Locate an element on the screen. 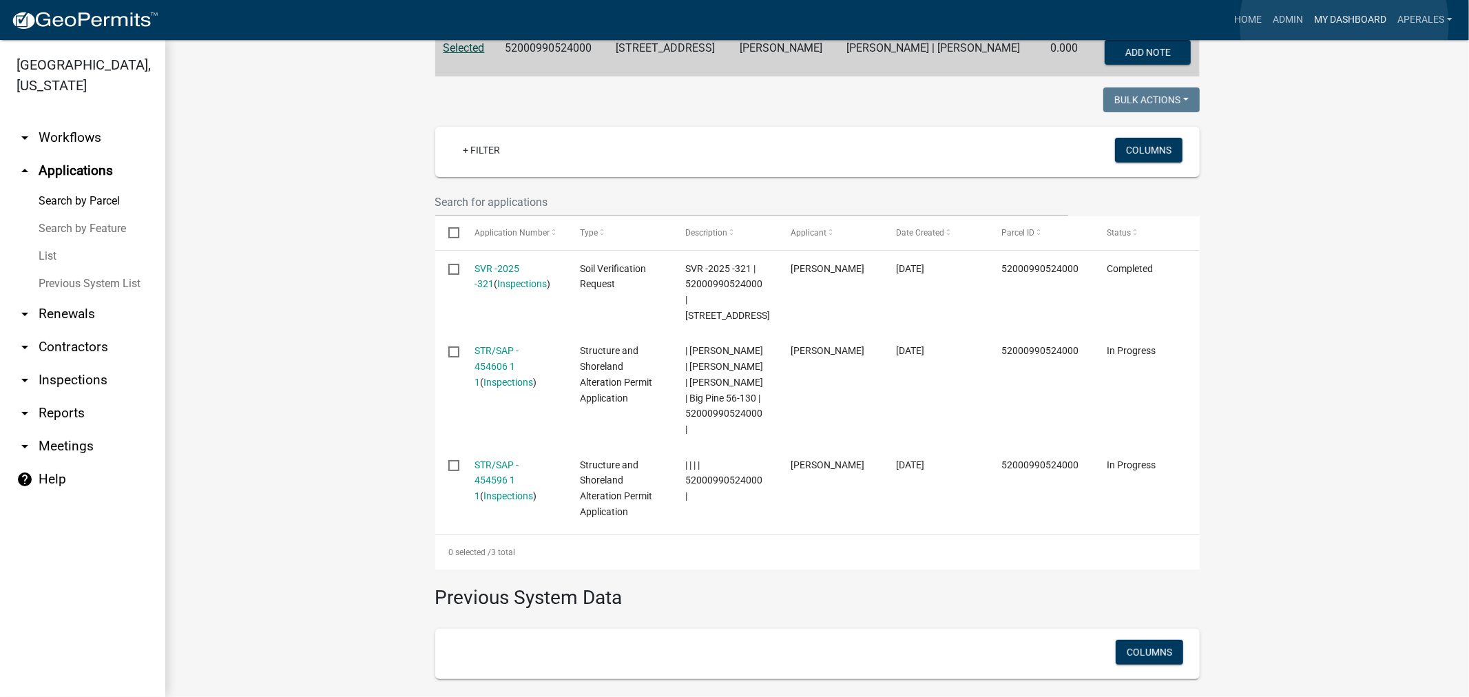  td: 0.000 is located at coordinates (1065, 54).